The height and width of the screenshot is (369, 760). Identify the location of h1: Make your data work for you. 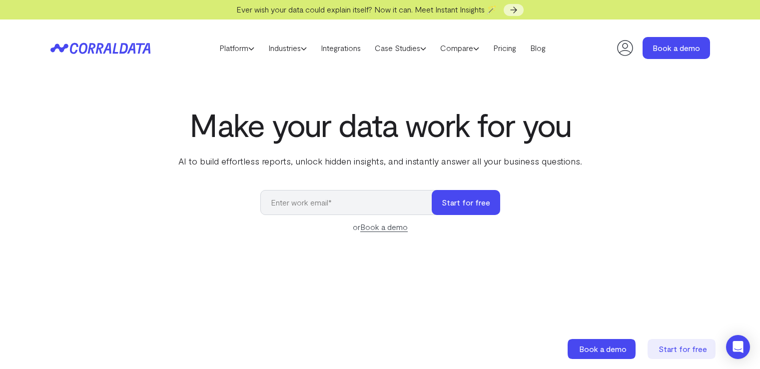
(380, 124).